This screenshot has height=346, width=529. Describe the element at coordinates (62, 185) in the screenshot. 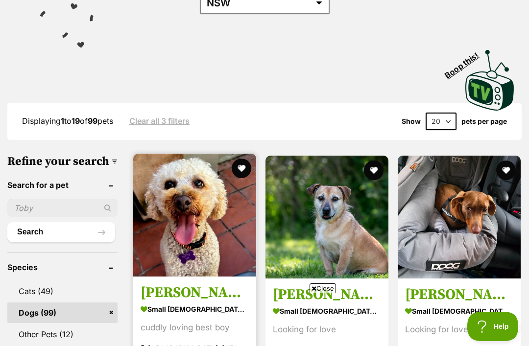

I see `header: Search for a pet` at that location.